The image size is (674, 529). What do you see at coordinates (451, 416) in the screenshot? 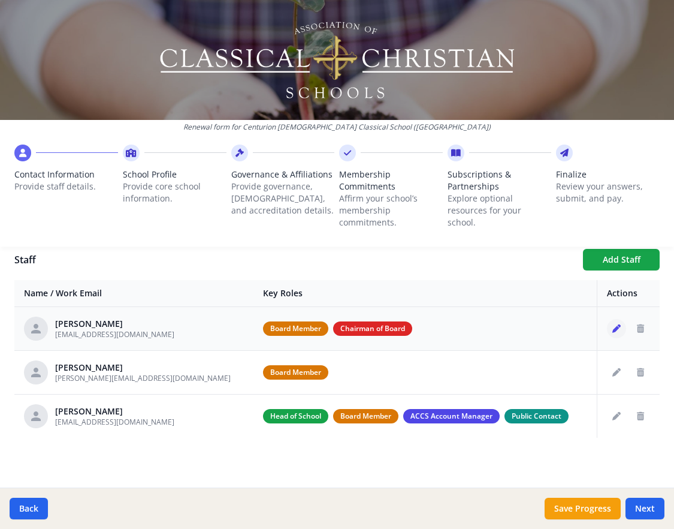
I see `span: ACCS Account Manager` at bounding box center [451, 416].